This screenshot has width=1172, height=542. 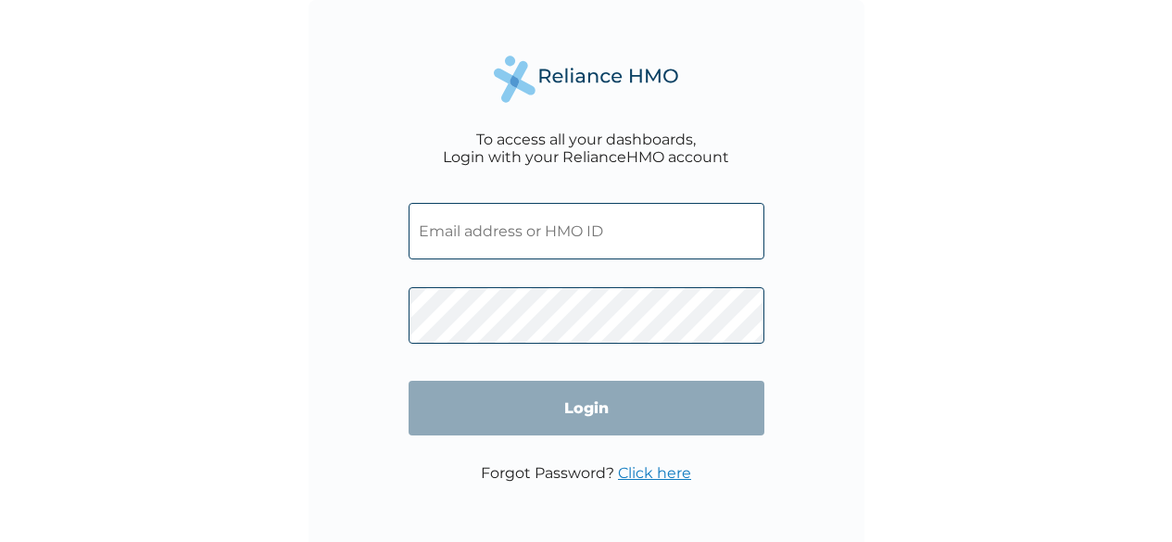 I want to click on img: Reliance Health's Logo, so click(x=587, y=79).